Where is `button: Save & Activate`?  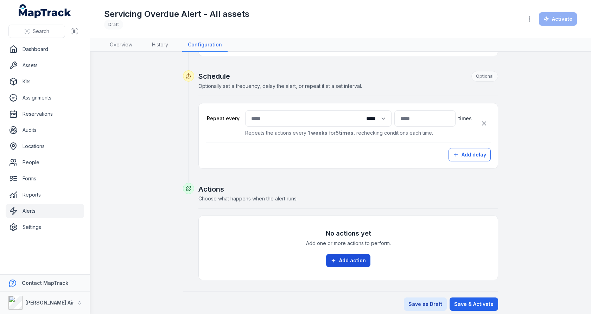
button: Save & Activate is located at coordinates (473, 304).